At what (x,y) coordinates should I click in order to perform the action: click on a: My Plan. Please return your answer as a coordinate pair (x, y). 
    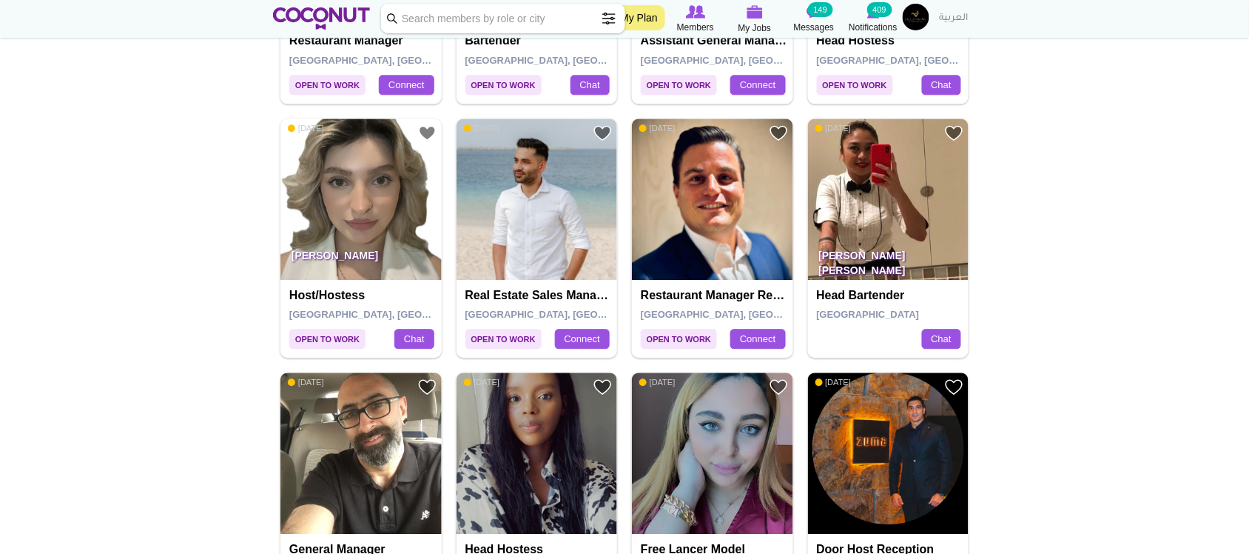
    Looking at the image, I should click on (639, 18).